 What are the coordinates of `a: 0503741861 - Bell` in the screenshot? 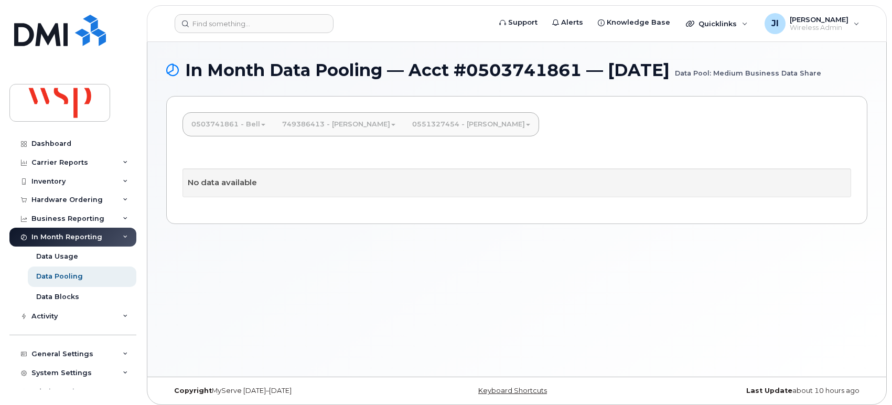 It's located at (228, 124).